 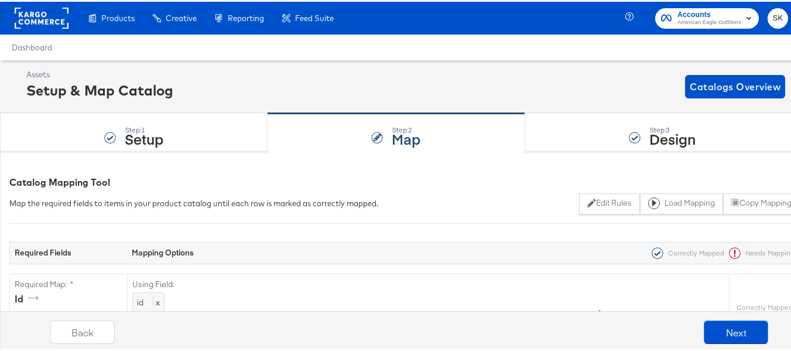 What do you see at coordinates (68, 282) in the screenshot?
I see `label: Required Map: *` at bounding box center [68, 282].